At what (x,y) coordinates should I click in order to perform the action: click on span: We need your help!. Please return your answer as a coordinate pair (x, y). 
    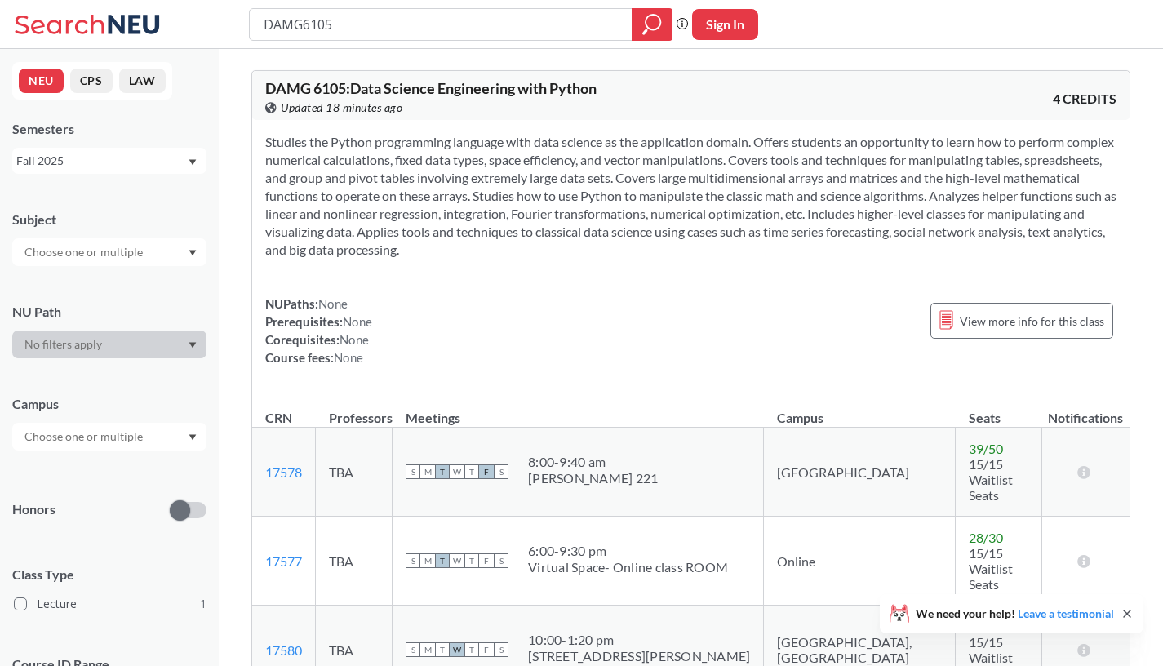
    Looking at the image, I should click on (1015, 614).